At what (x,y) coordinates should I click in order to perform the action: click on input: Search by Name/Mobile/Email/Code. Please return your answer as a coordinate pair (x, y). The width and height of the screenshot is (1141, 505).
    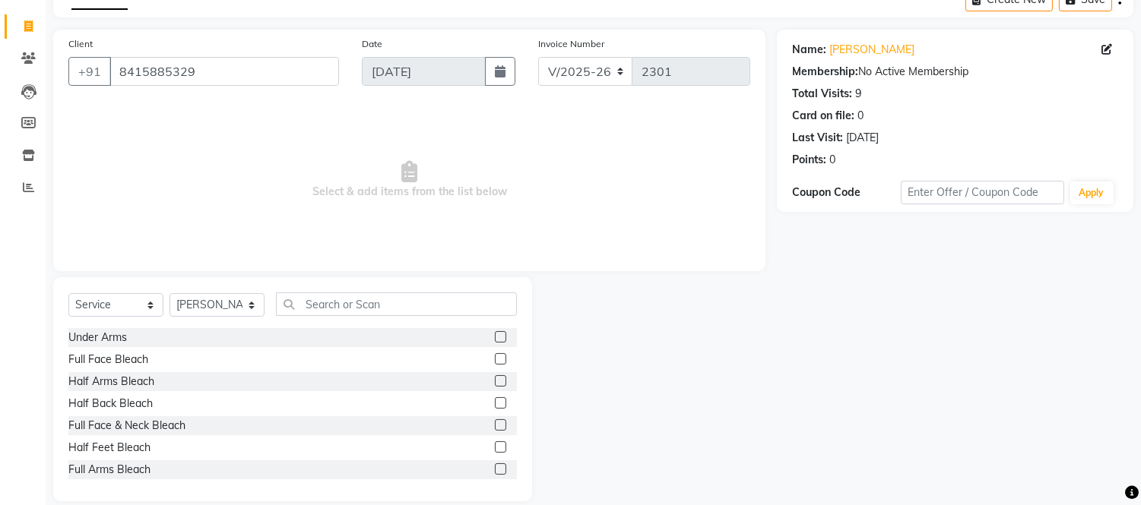
    Looking at the image, I should click on (224, 71).